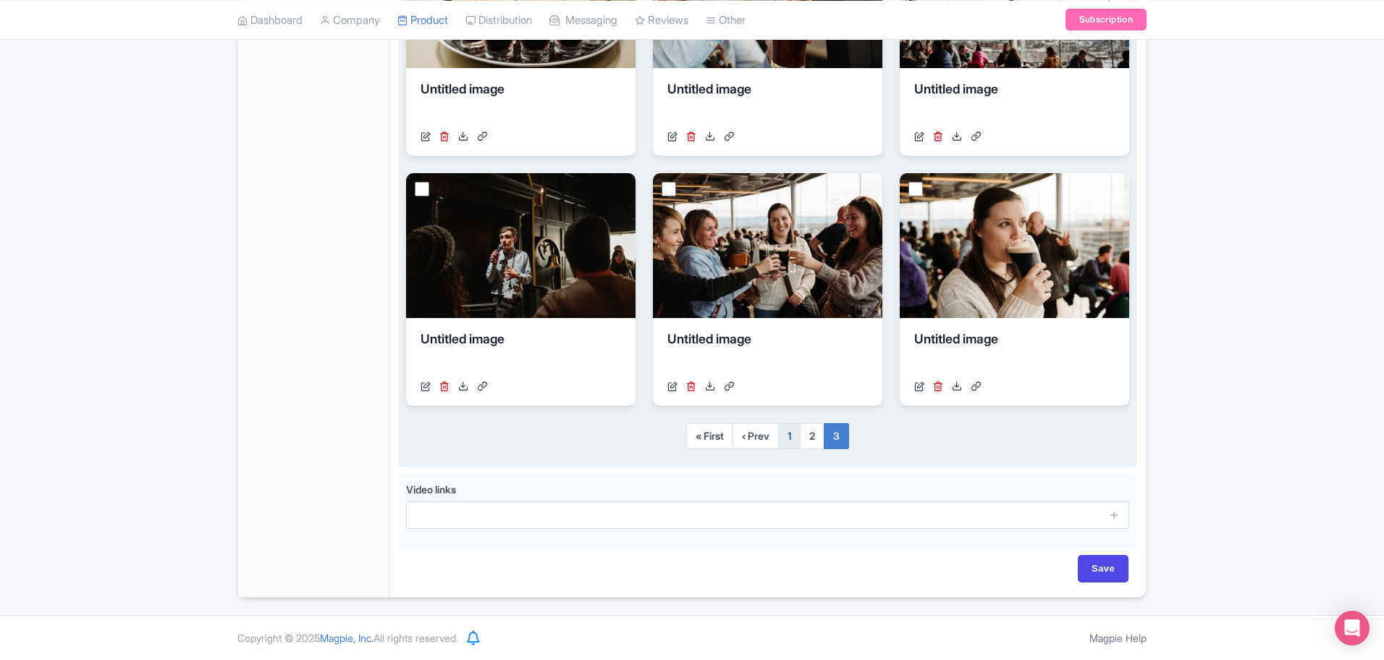  I want to click on a: Subscription, so click(1106, 20).